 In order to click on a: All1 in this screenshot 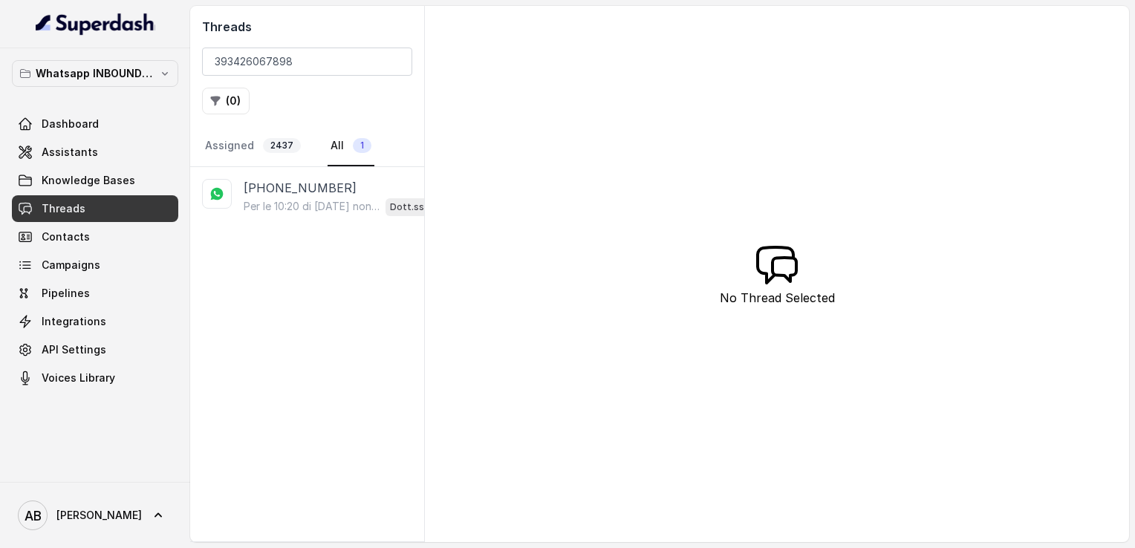, I will do `click(351, 146)`.